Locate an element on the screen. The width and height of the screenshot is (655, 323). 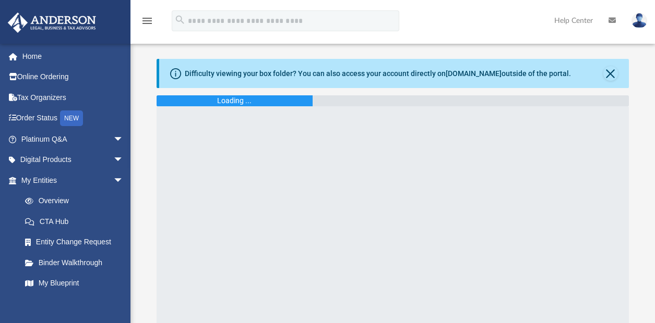
a: Home is located at coordinates (73, 56).